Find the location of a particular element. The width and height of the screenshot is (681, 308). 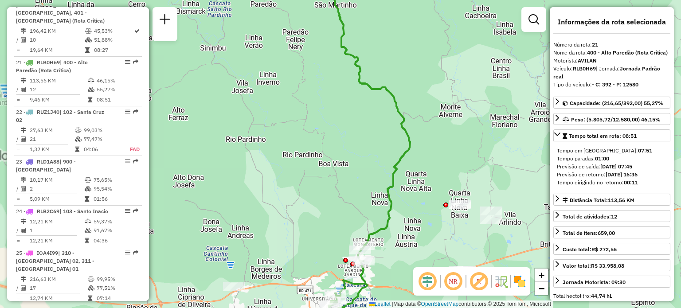

td: 51,88% is located at coordinates (114, 40).